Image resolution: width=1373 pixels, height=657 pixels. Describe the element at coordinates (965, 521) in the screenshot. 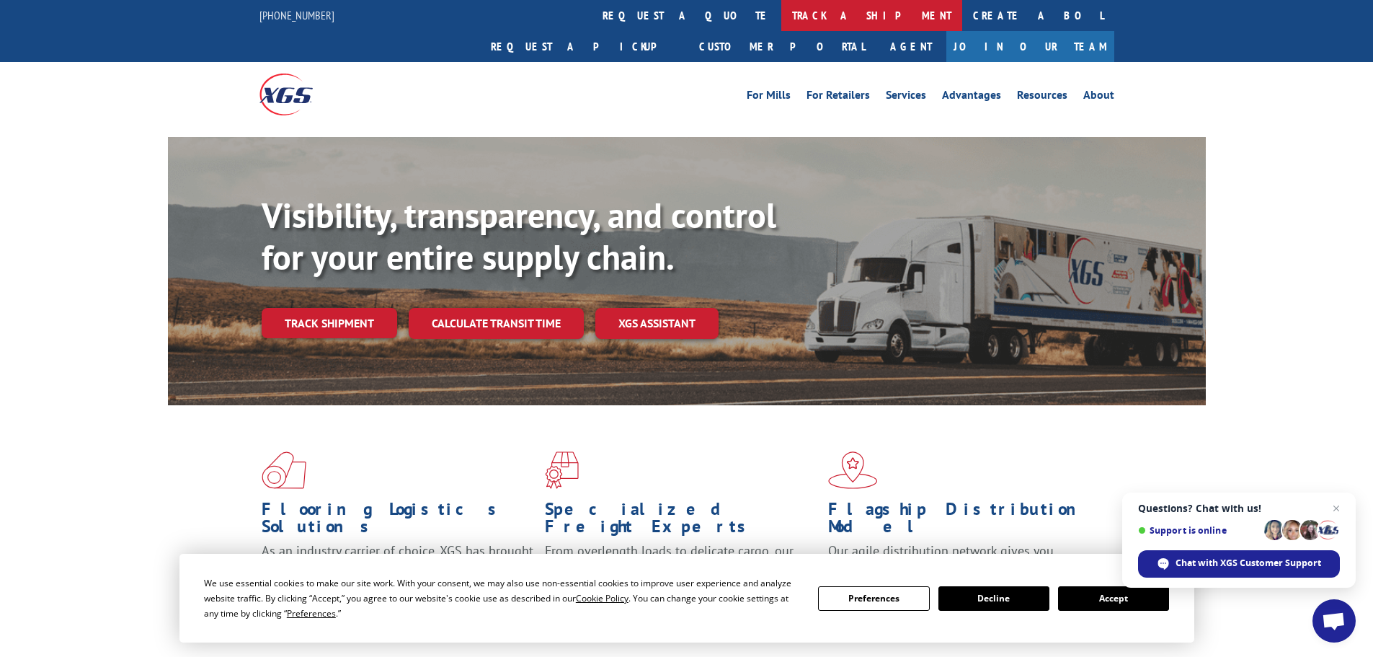

I see `h1: Flagship Distribution Model` at that location.